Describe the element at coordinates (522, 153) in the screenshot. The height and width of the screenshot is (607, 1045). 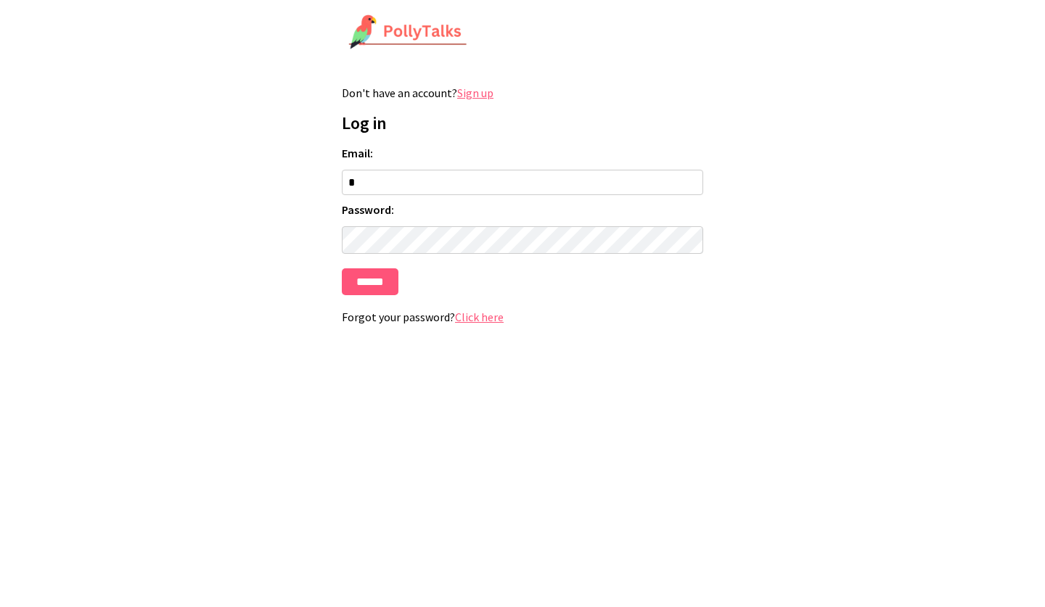
I see `label: Email:` at that location.